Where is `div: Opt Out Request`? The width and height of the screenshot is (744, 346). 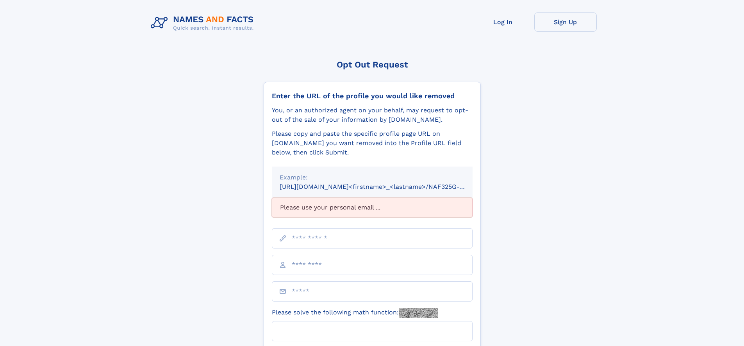 div: Opt Out Request is located at coordinates (372, 64).